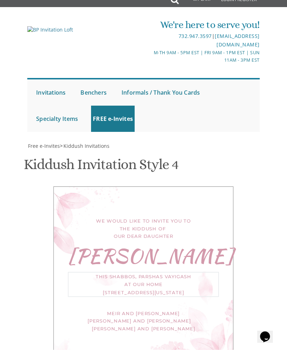 This screenshot has width=287, height=358. What do you see at coordinates (113, 127) in the screenshot?
I see `a: FREE e-Invites` at bounding box center [113, 127].